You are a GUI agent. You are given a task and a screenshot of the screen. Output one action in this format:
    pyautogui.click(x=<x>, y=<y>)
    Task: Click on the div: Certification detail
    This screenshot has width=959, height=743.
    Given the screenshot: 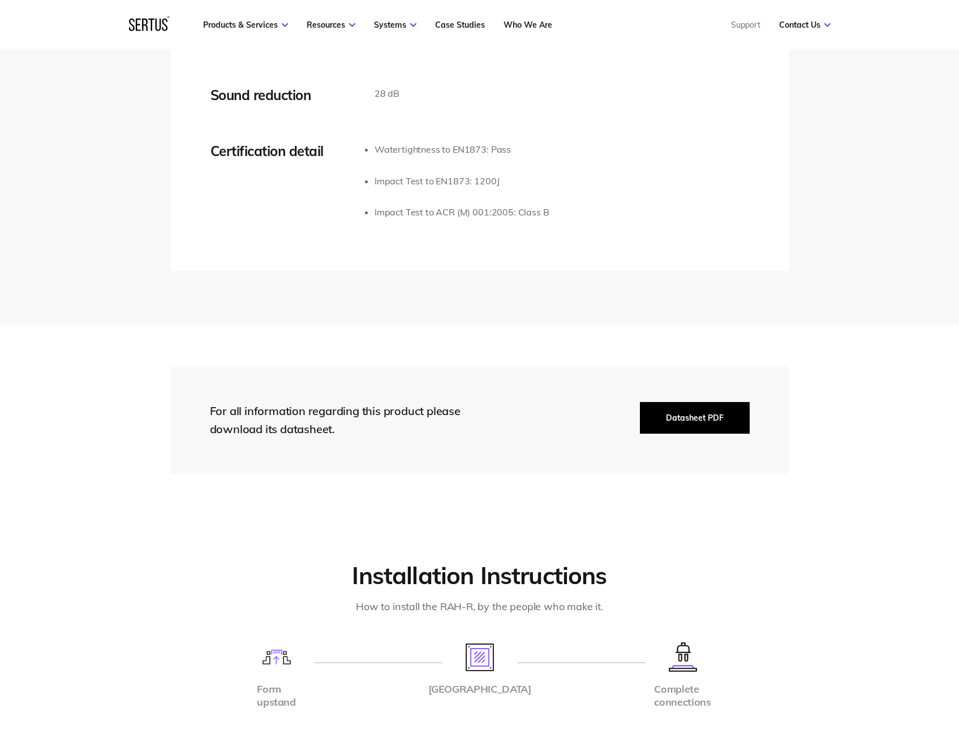 What is the action you would take?
    pyautogui.click(x=284, y=151)
    